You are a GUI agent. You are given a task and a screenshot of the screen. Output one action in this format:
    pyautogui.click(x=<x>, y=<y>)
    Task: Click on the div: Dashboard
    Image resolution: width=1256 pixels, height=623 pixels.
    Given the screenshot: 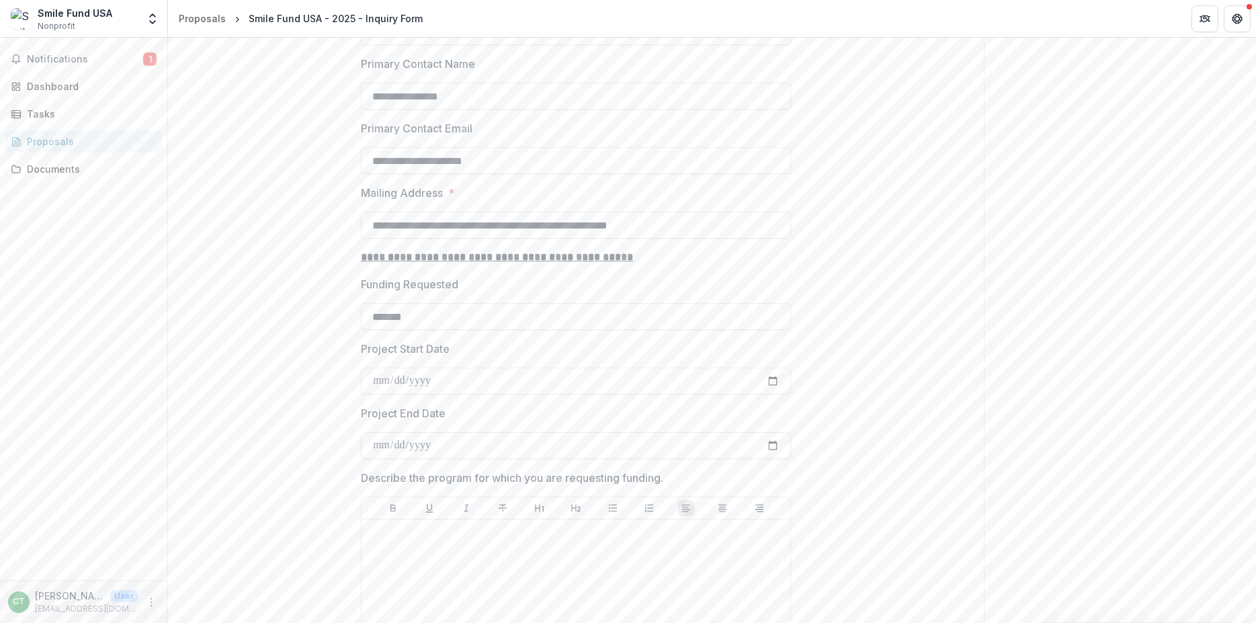 What is the action you would take?
    pyautogui.click(x=89, y=86)
    